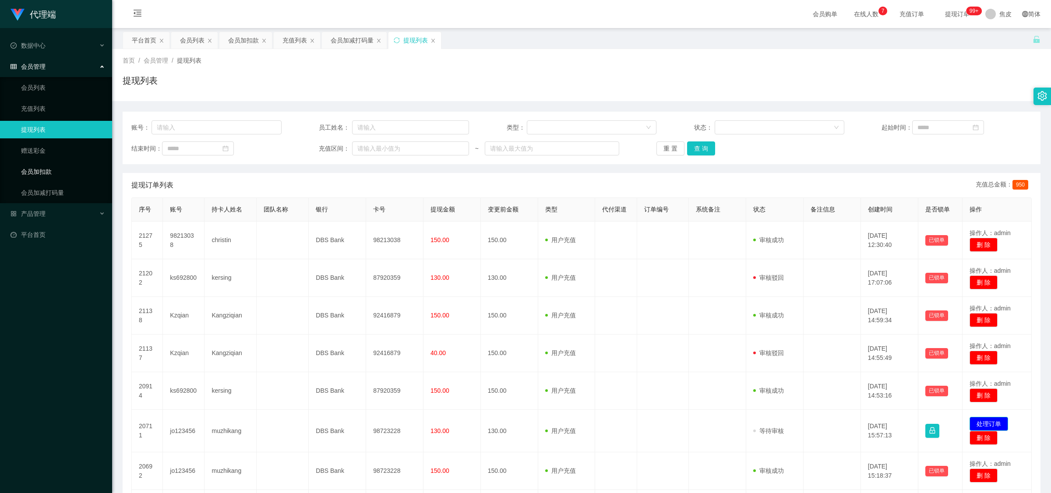 The image size is (1051, 493). What do you see at coordinates (230, 240) in the screenshot?
I see `td: christin` at bounding box center [230, 240].